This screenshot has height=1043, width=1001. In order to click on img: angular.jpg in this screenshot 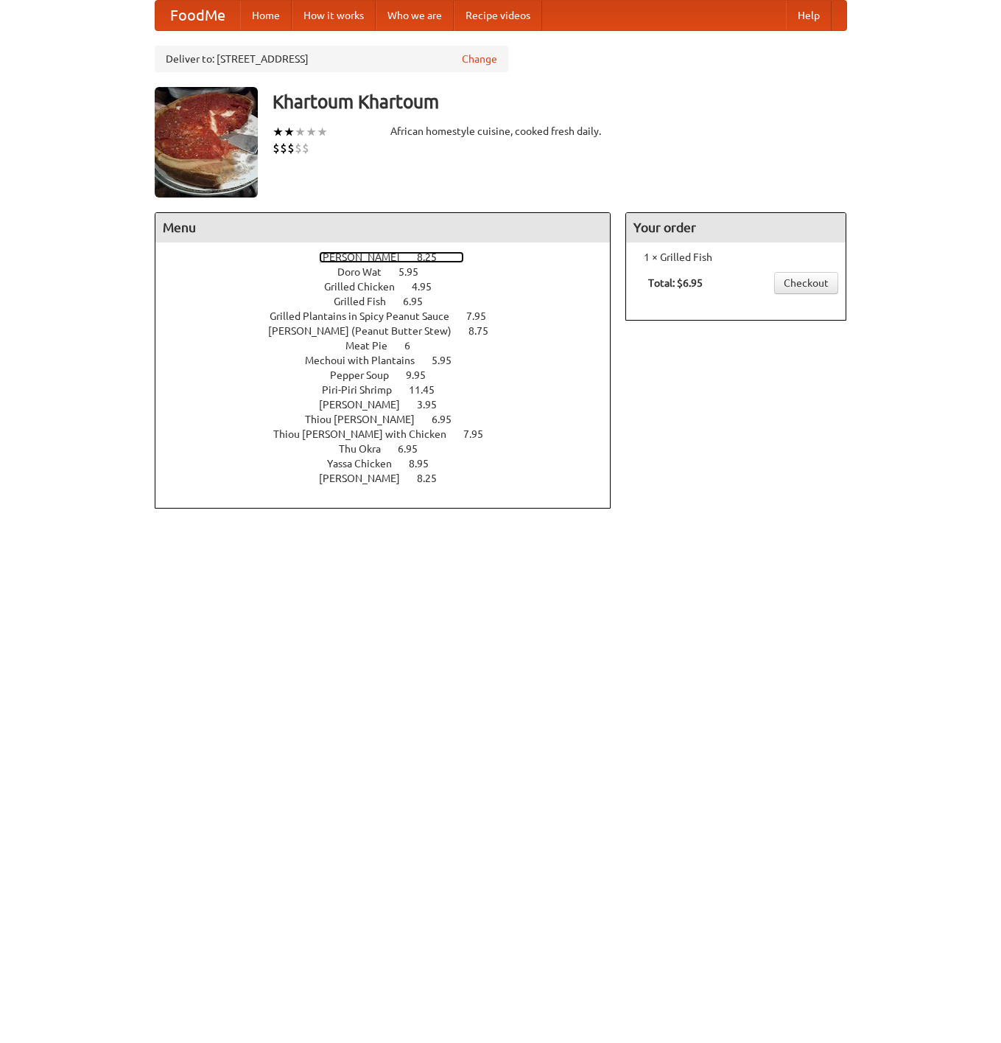, I will do `click(206, 142)`.